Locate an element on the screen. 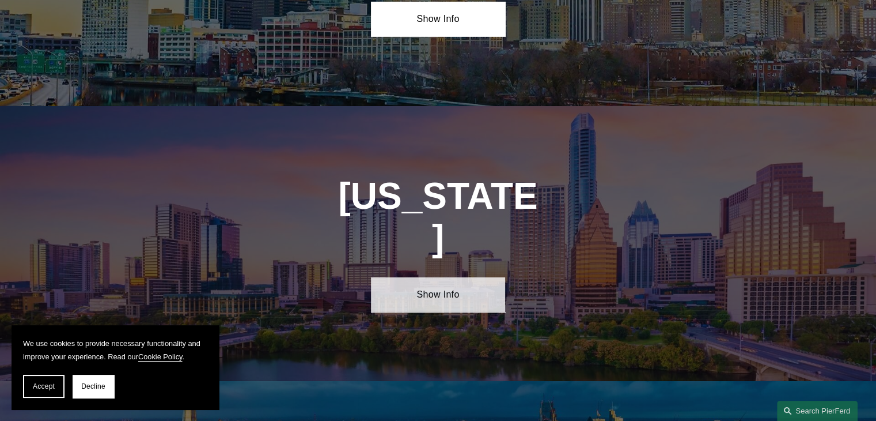 The height and width of the screenshot is (421, 876). section: Cookie banner is located at coordinates (115, 367).